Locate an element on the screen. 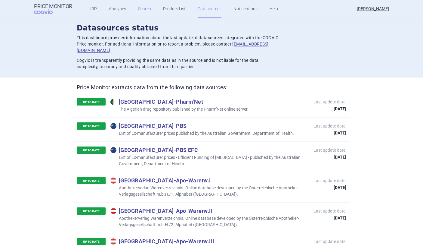 The width and height of the screenshot is (423, 246). h2: Datasources status is located at coordinates (212, 28).